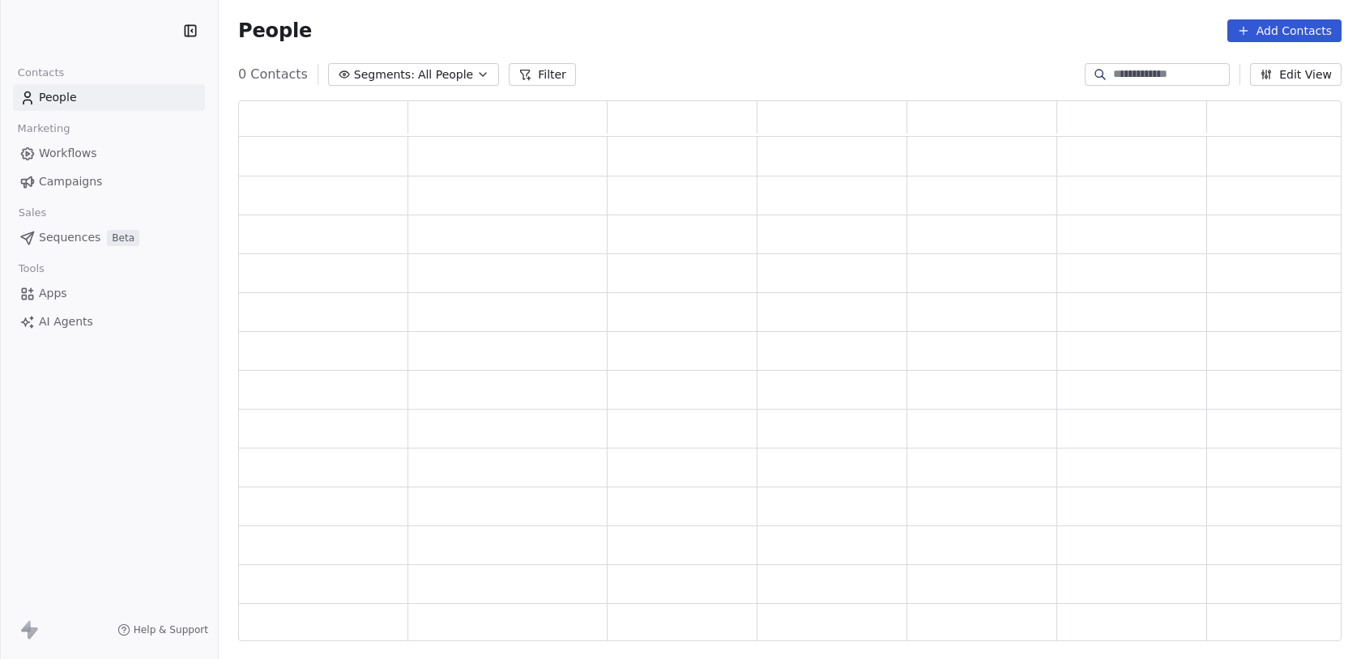  I want to click on span: Tools, so click(31, 269).